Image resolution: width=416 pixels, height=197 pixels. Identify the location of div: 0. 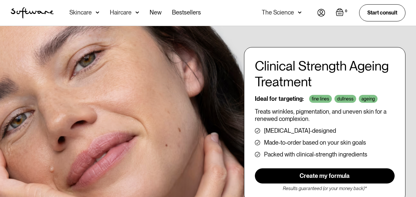
(346, 11).